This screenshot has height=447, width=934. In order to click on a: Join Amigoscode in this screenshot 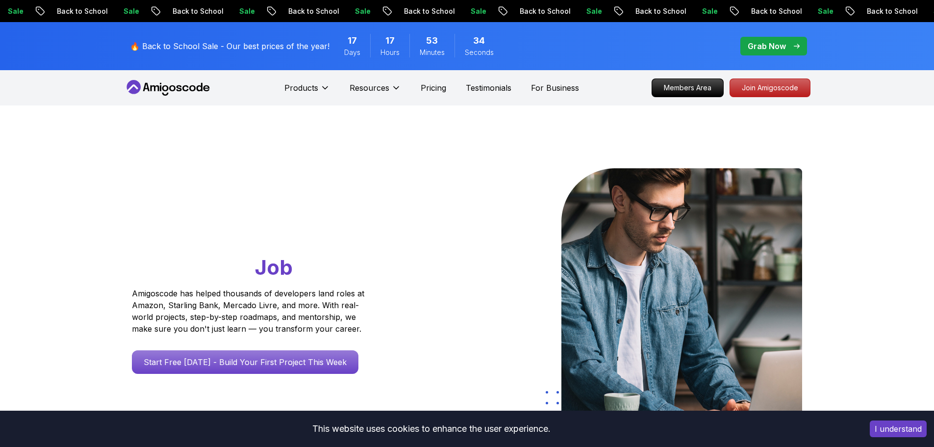, I will do `click(770, 88)`.